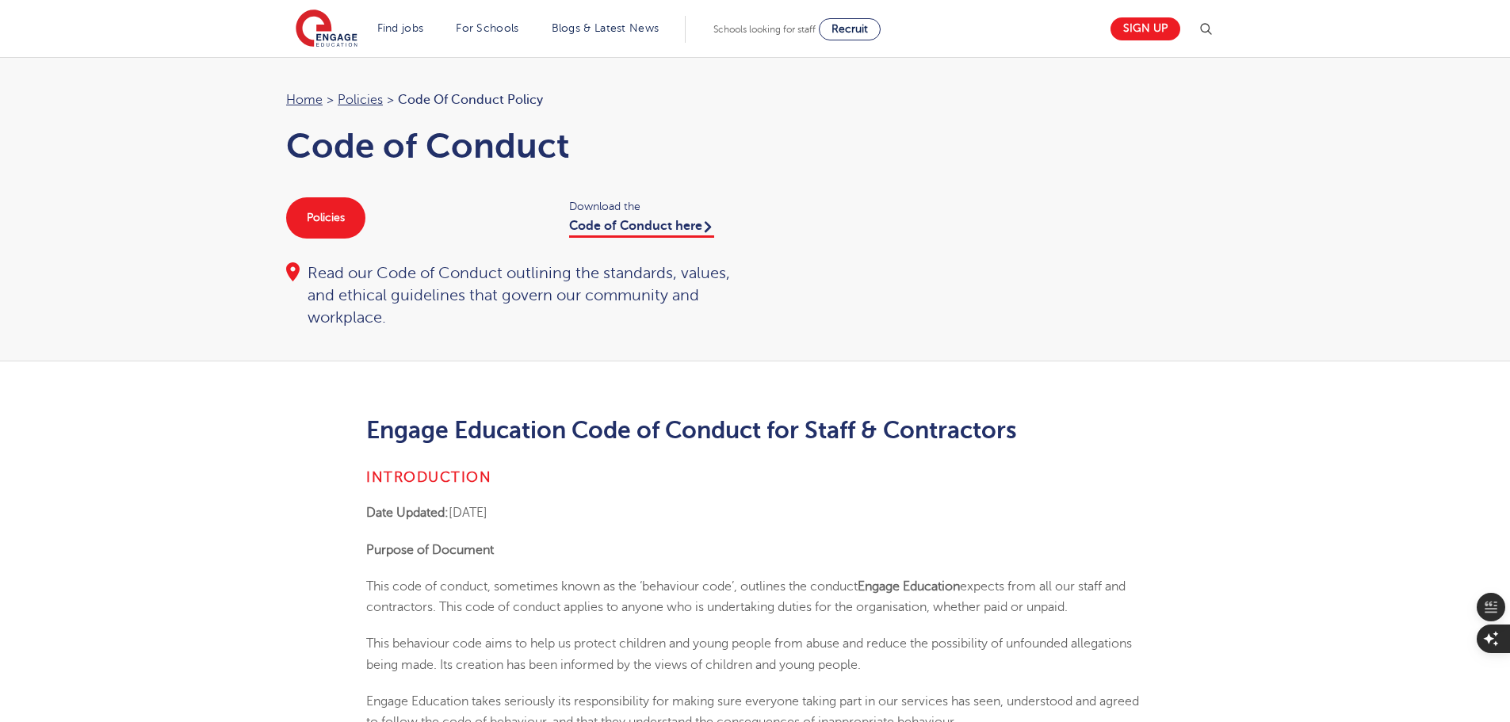 Image resolution: width=1510 pixels, height=722 pixels. Describe the element at coordinates (1145, 29) in the screenshot. I see `a: Sign up` at that location.